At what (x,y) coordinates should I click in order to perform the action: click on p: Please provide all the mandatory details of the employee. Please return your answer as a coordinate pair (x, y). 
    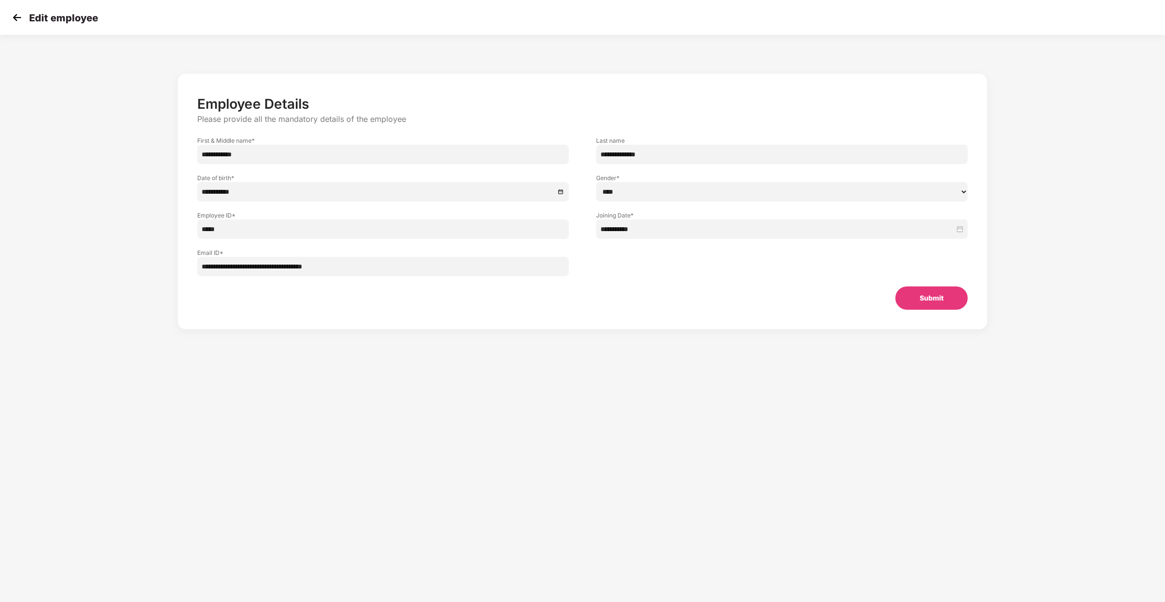
    Looking at the image, I should click on (582, 119).